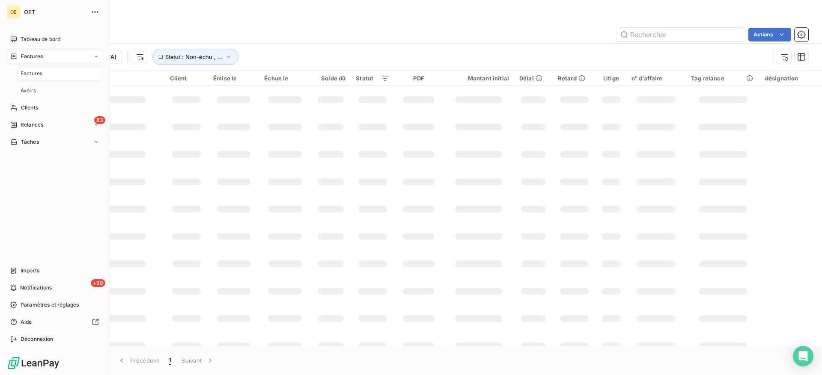  What do you see at coordinates (803, 357) in the screenshot?
I see `div: Open Intercom Messenger` at bounding box center [803, 357].